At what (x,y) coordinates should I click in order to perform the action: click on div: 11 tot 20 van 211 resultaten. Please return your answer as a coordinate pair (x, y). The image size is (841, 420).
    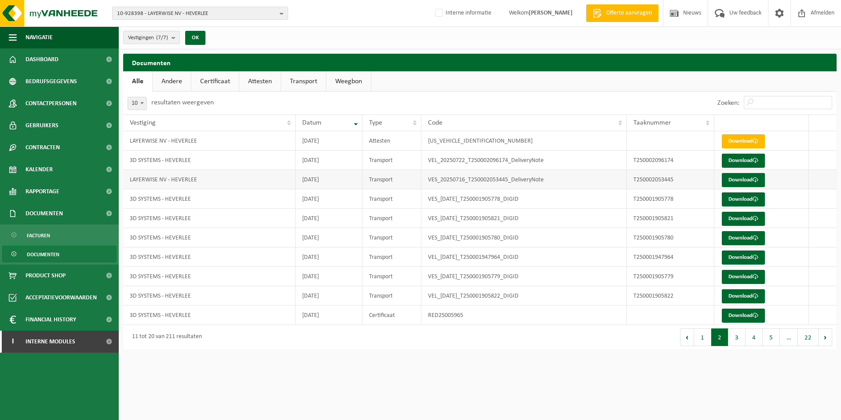
    Looking at the image, I should click on (165, 337).